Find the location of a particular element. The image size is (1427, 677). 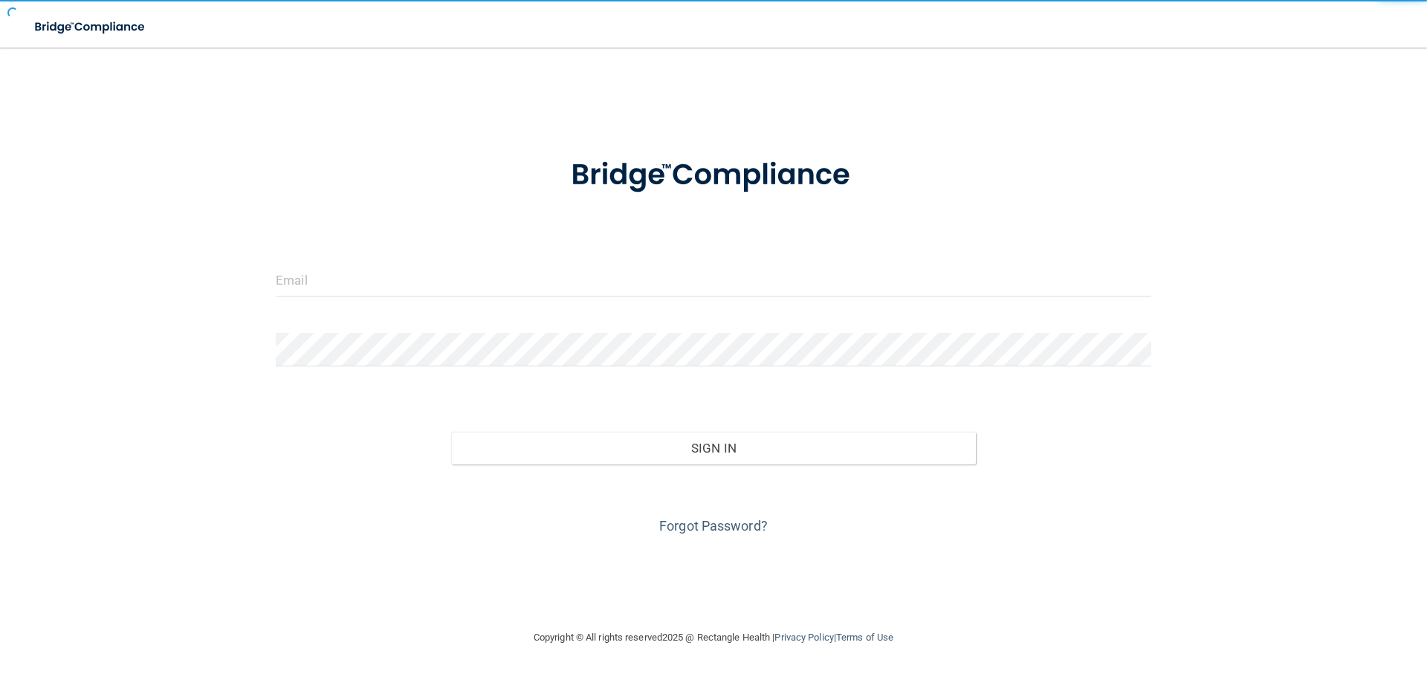

a: Forgot Password? is located at coordinates (713, 525).